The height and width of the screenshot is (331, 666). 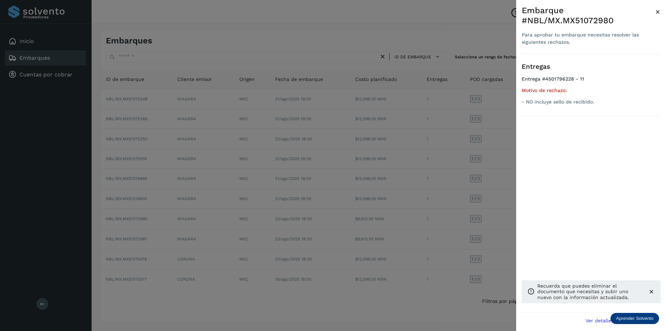 What do you see at coordinates (658, 12) in the screenshot?
I see `button: Close` at bounding box center [658, 12].